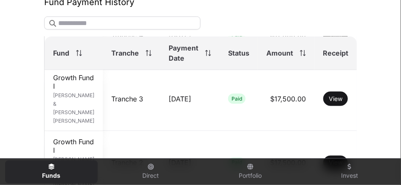  What do you see at coordinates (335, 53) in the screenshot?
I see `span: Receipt` at bounding box center [335, 53].